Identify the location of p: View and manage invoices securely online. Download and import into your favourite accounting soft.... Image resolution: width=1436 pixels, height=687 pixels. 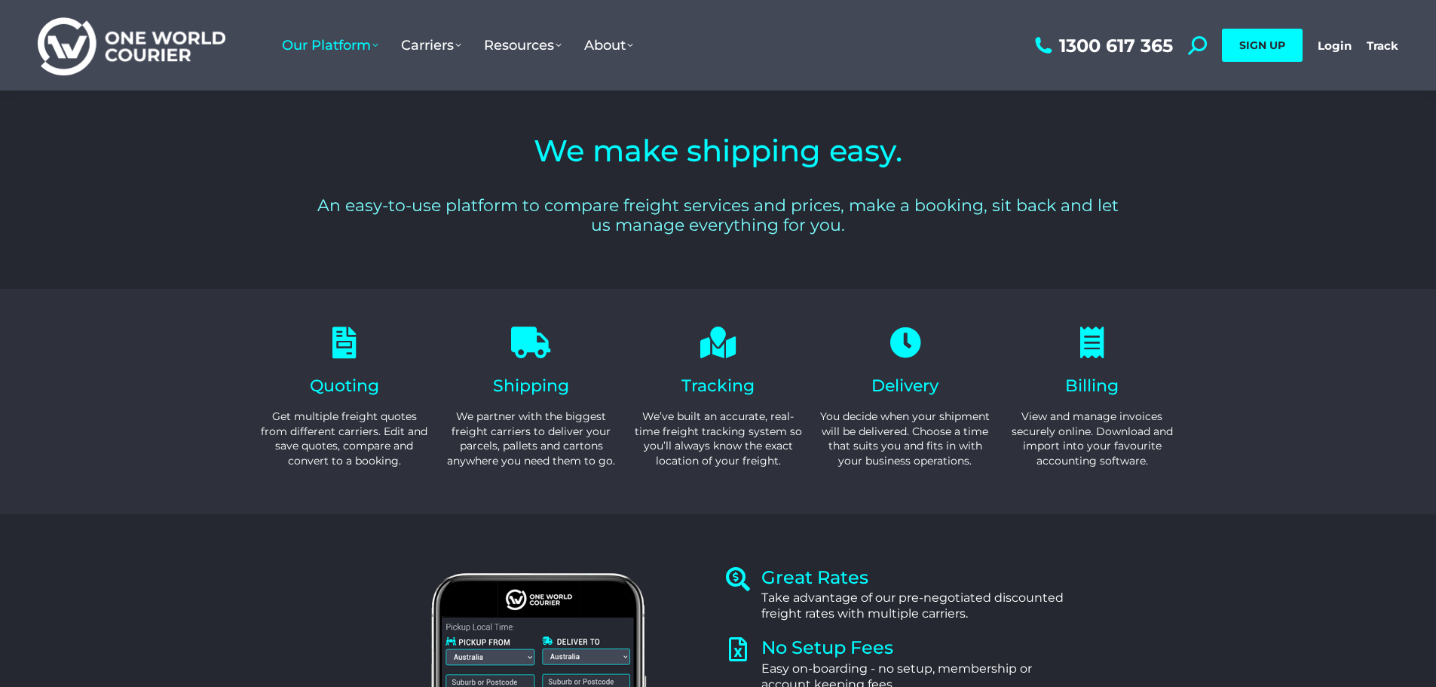
(1092, 439).